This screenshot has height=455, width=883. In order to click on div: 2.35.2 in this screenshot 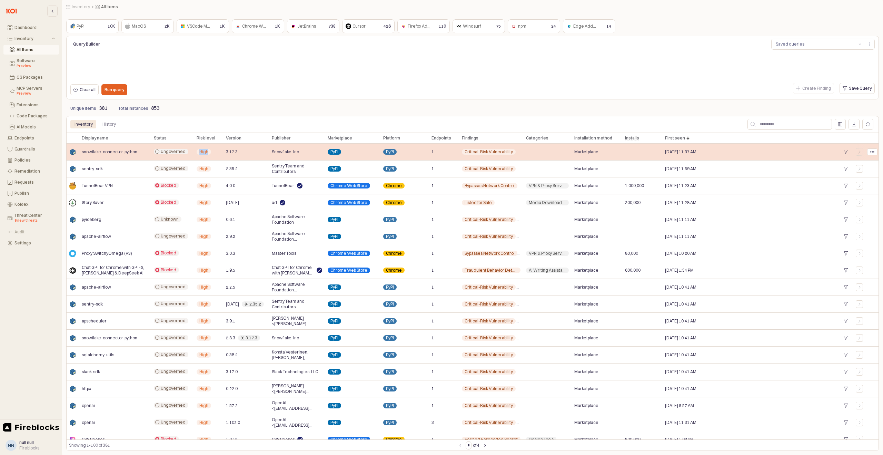, I will do `click(255, 304)`.